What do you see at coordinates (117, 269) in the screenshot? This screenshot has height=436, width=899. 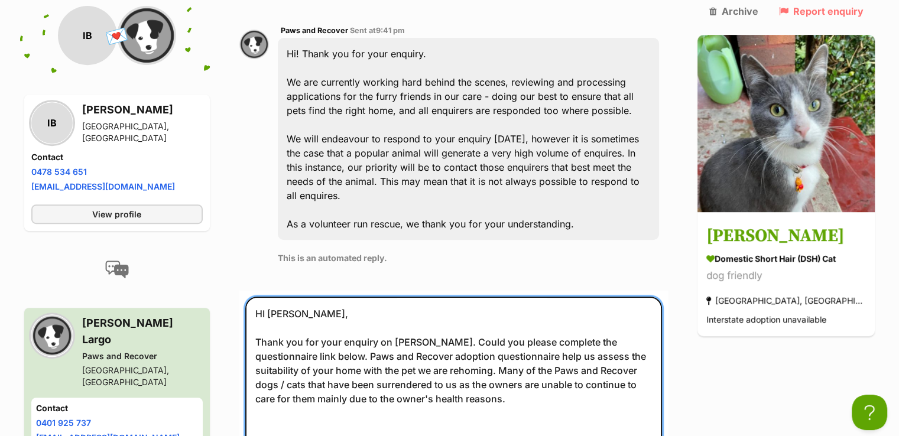 I see `img: conversation-icon-4a6f8262b818ee0b60e3300018af0b2d0b884aa5de6e9bcb8d3d4eeb1a70a7c4.svg` at bounding box center [117, 269].